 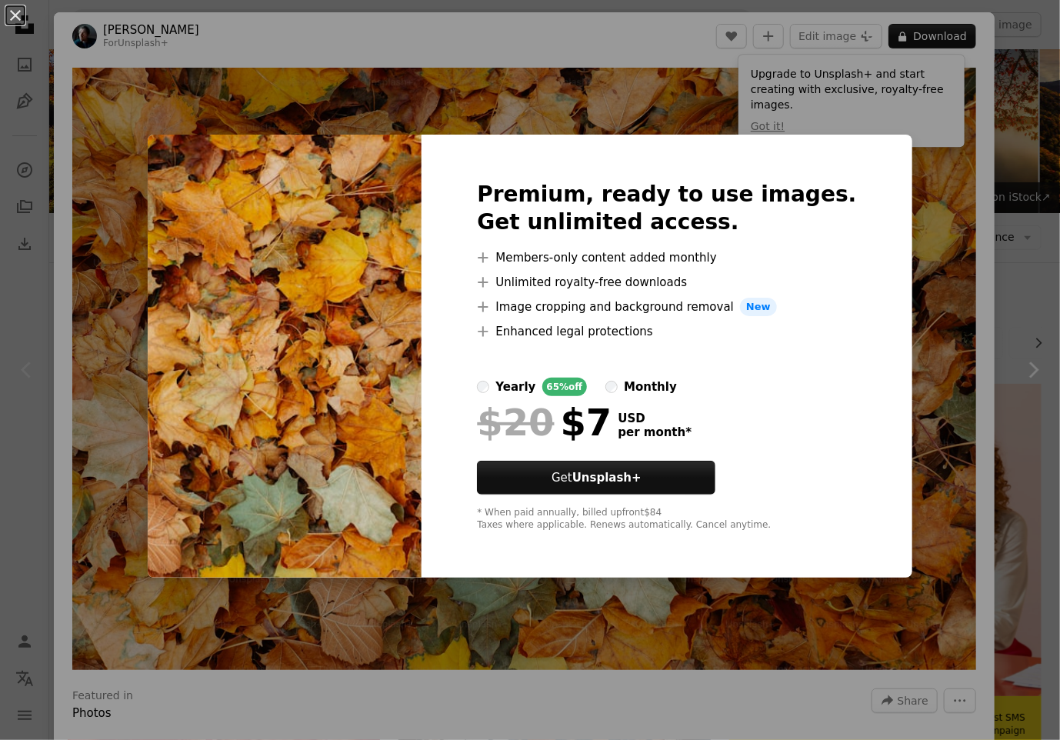 I want to click on li: Image cropping and background removal, so click(x=666, y=307).